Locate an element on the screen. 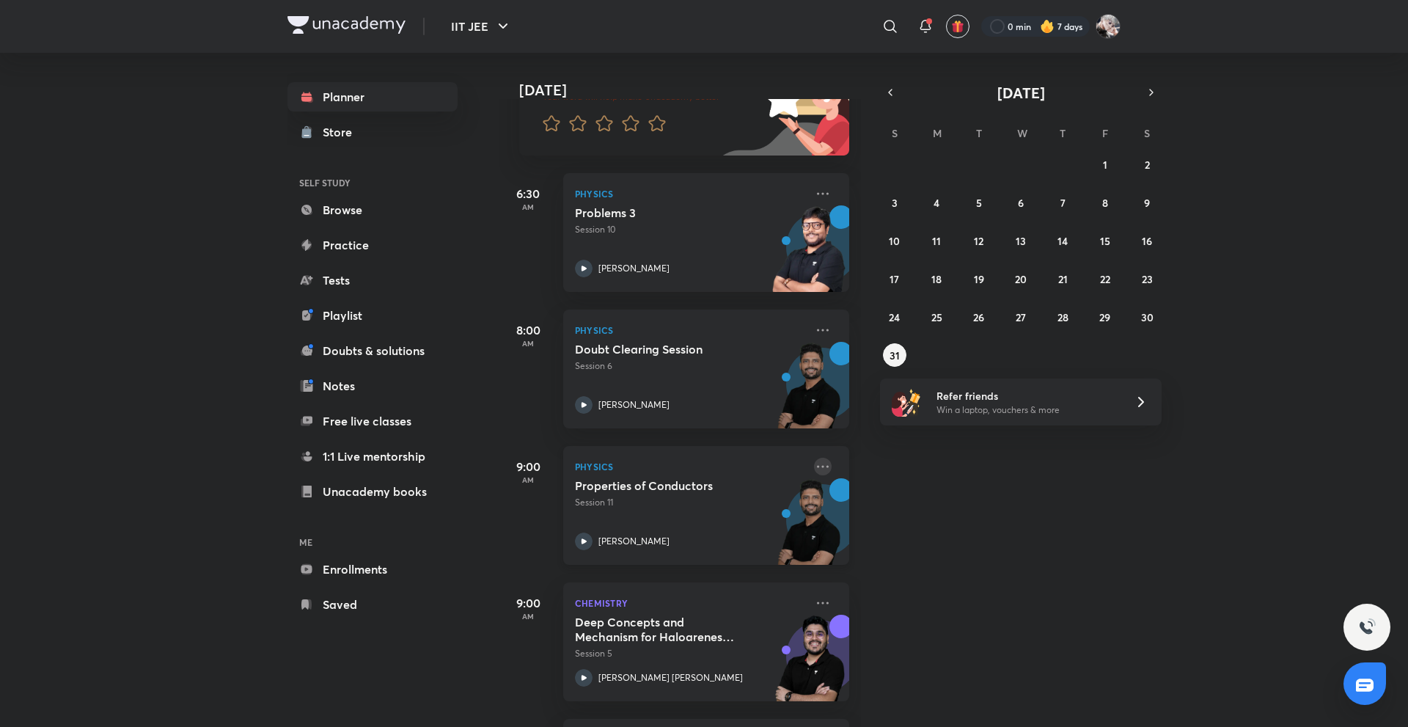  p: Session 5 is located at coordinates (690, 653).